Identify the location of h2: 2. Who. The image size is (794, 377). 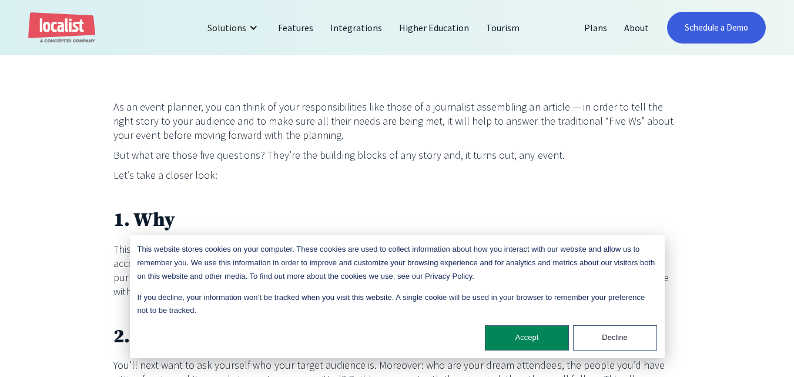
(397, 337).